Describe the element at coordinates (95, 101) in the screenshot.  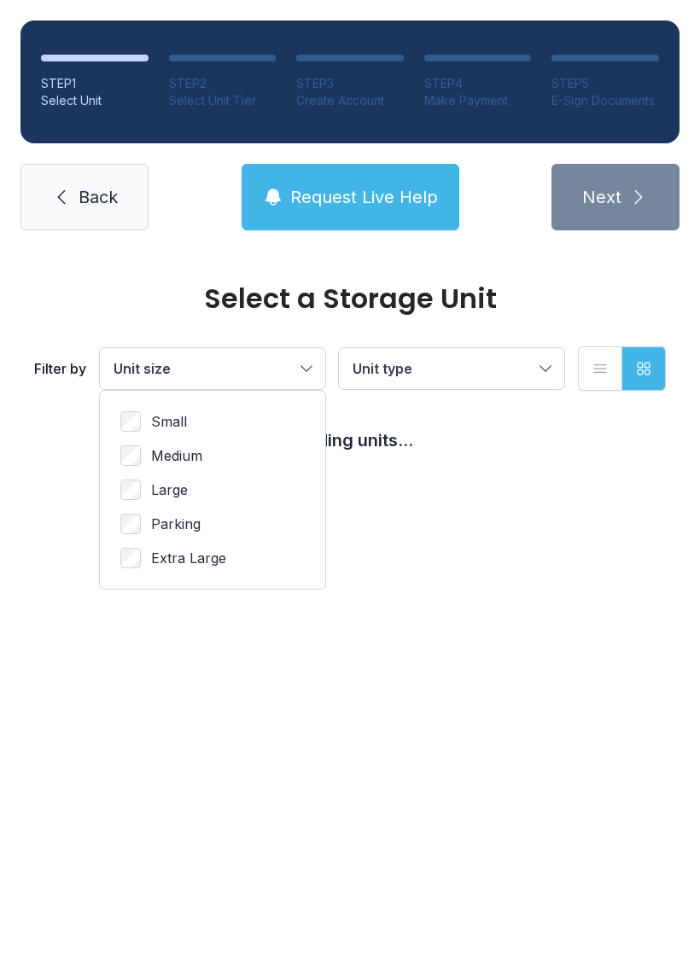
I see `div: Select Unit` at that location.